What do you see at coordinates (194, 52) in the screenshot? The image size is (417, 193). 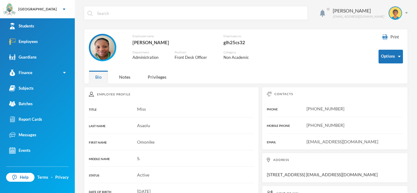 I see `div: Position` at bounding box center [194, 52].